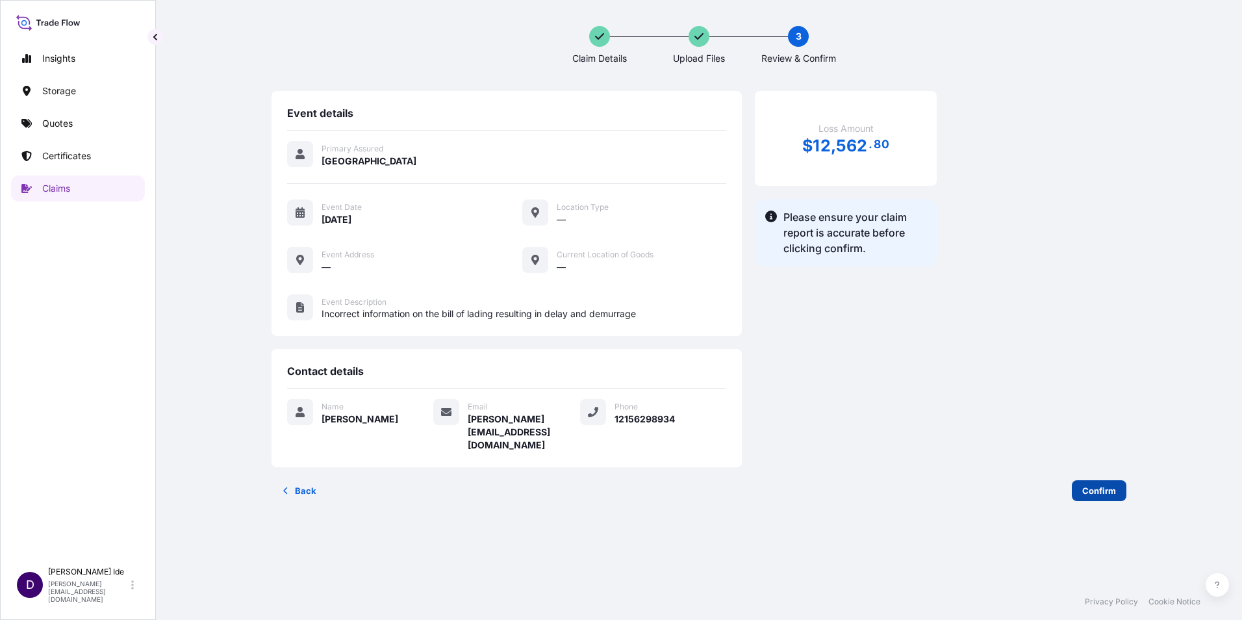 This screenshot has height=620, width=1242. I want to click on span: Please ensure your claim report is accurate before clicking confirm., so click(855, 233).